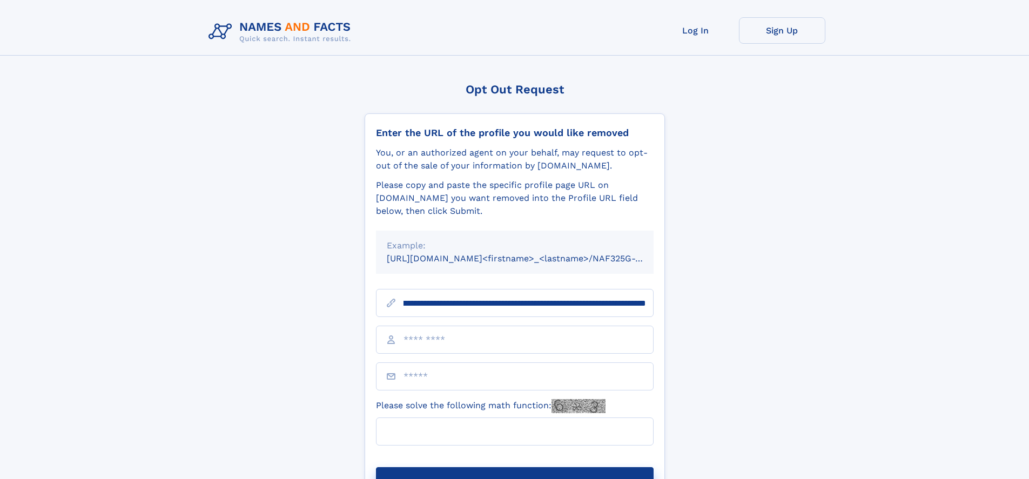  What do you see at coordinates (515, 89) in the screenshot?
I see `div: Opt Out Request` at bounding box center [515, 89].